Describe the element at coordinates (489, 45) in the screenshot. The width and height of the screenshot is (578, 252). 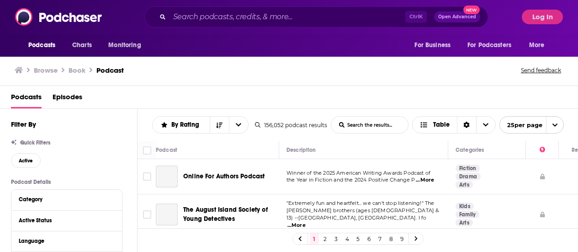
I see `span: For Podcasters` at that location.